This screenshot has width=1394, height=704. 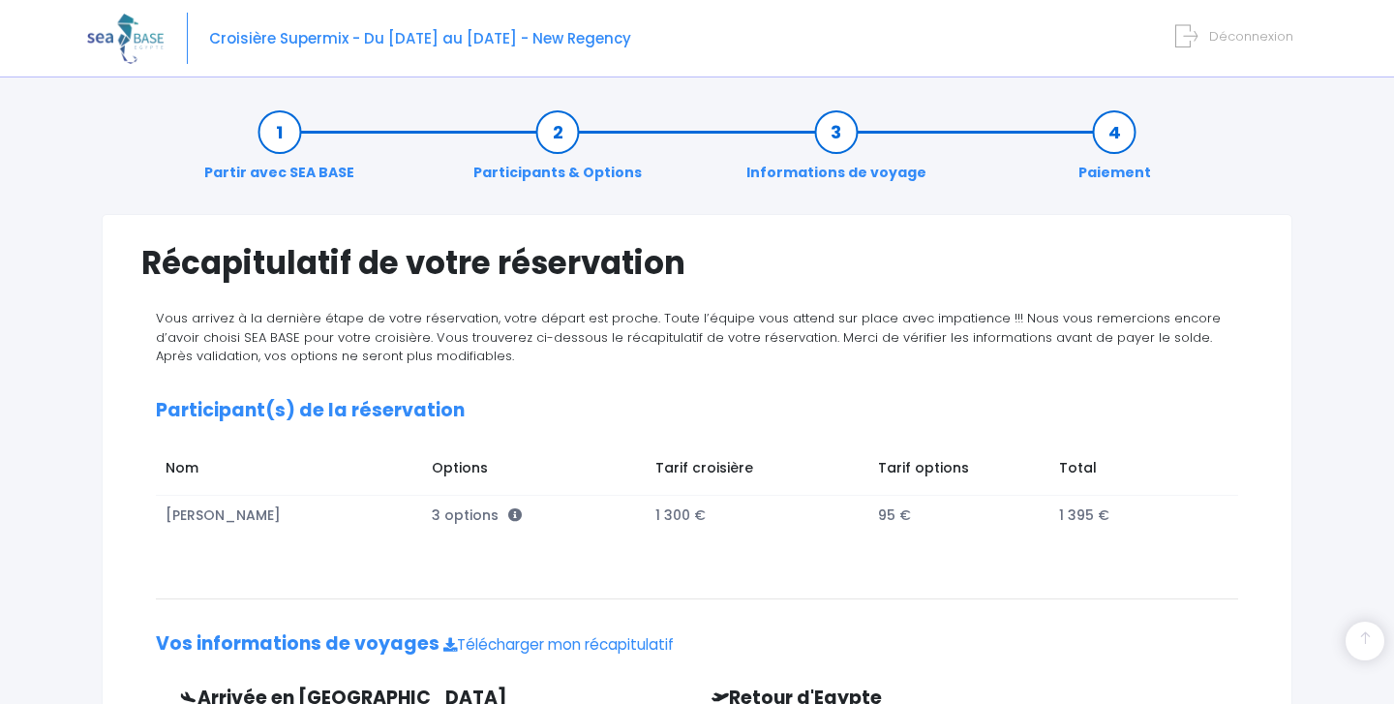 What do you see at coordinates (1134, 515) in the screenshot?
I see `td: 1 395 €` at bounding box center [1134, 515].